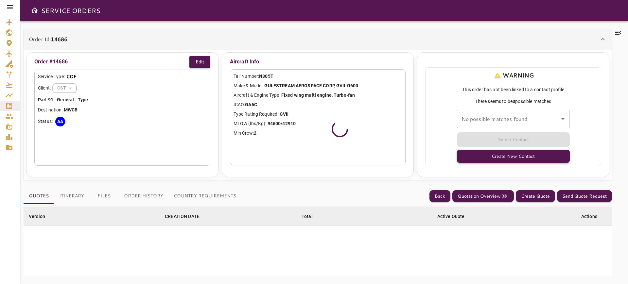 The height and width of the screenshot is (284, 628). What do you see at coordinates (255, 133) in the screenshot?
I see `b: 2` at bounding box center [255, 133].